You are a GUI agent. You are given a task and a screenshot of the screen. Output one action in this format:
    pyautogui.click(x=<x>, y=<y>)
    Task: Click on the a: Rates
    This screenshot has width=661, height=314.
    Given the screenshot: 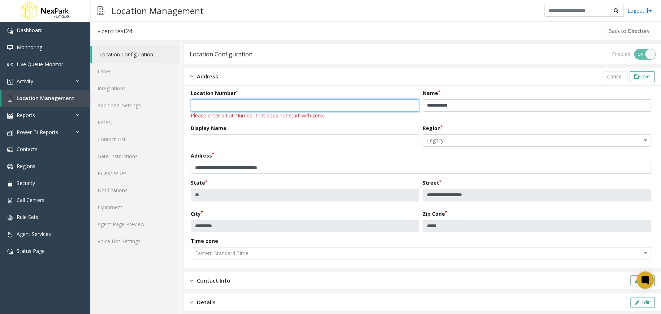 What is the action you would take?
    pyautogui.click(x=135, y=122)
    